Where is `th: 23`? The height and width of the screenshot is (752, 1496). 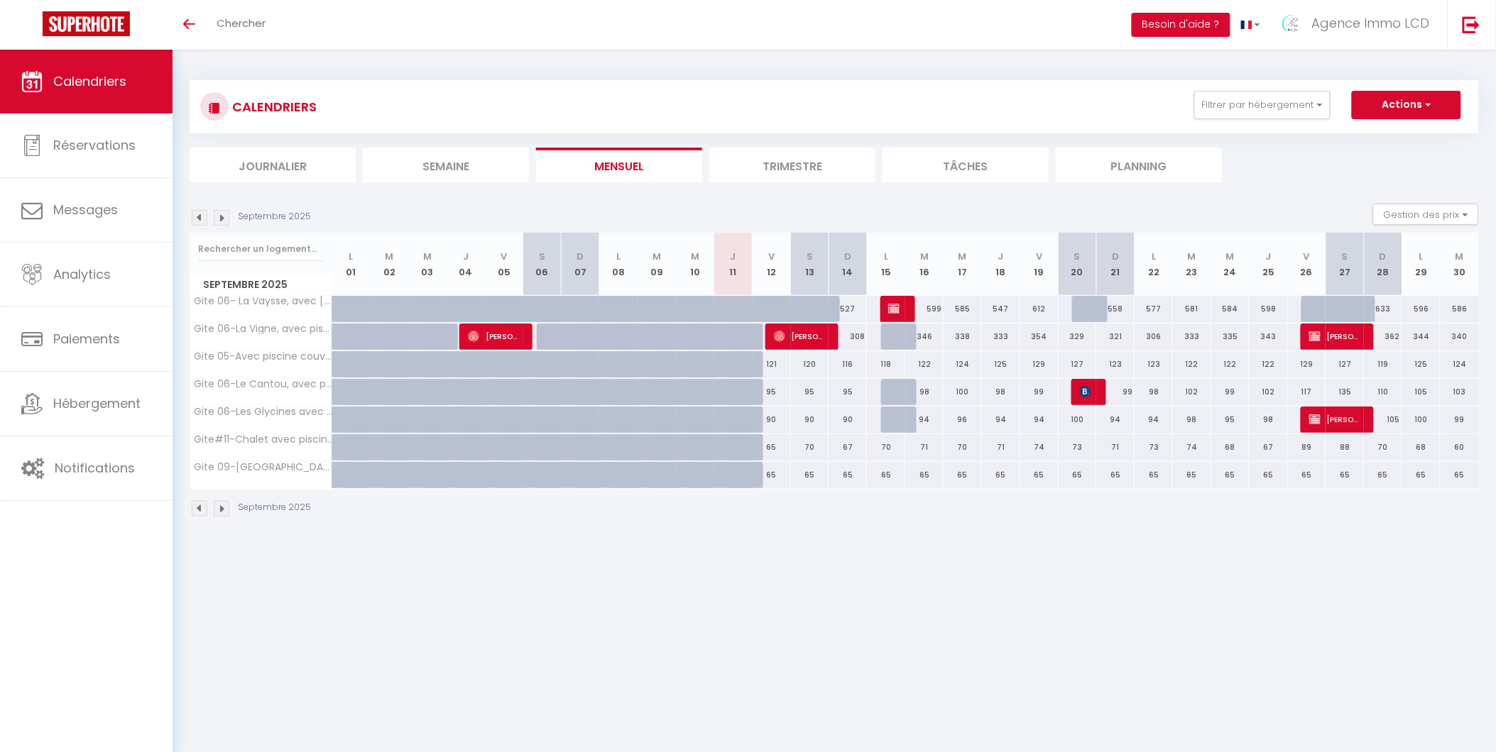 th: 23 is located at coordinates (1192, 264).